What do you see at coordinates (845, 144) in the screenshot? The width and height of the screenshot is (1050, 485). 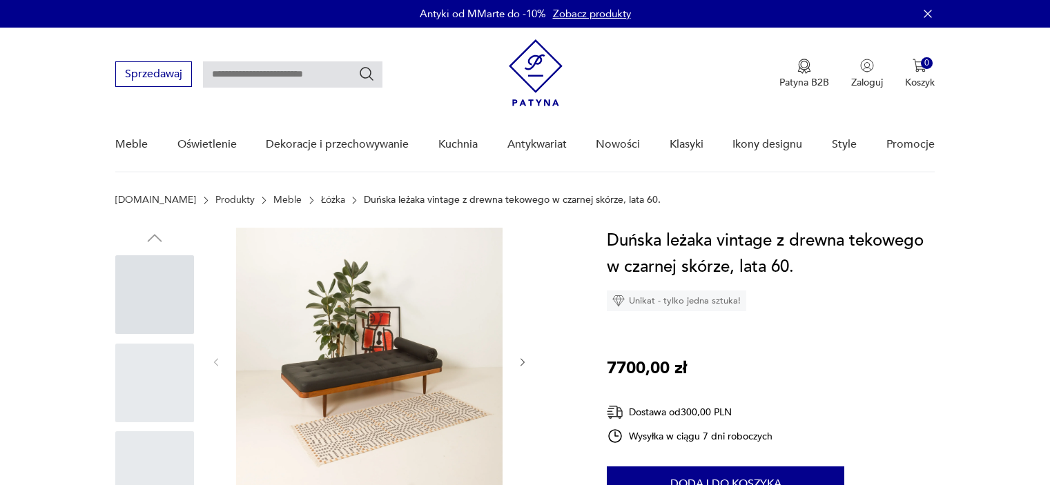 I see `a: Style` at bounding box center [845, 144].